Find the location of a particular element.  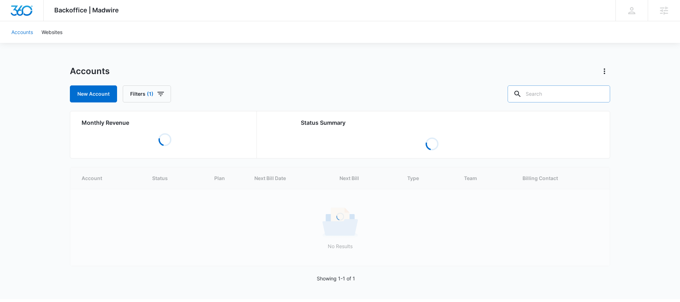

span: Backoffice | Madwire is located at coordinates (87, 10).